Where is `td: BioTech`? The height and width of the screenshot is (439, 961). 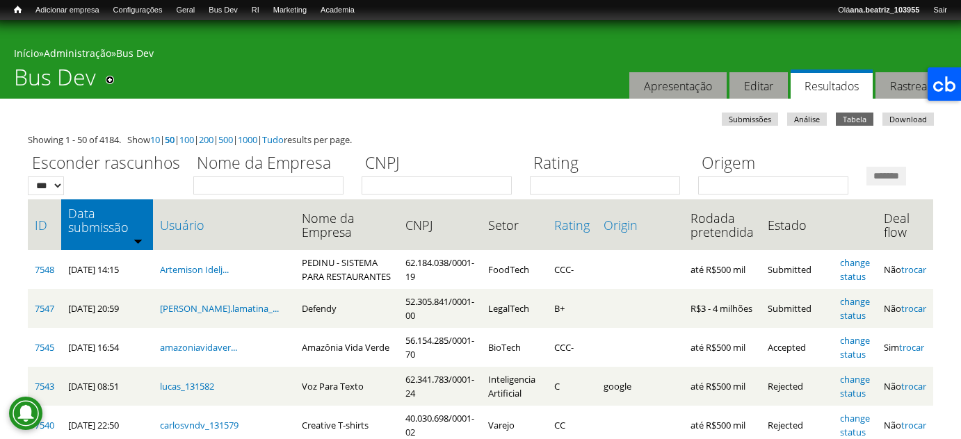 td: BioTech is located at coordinates (514, 348).